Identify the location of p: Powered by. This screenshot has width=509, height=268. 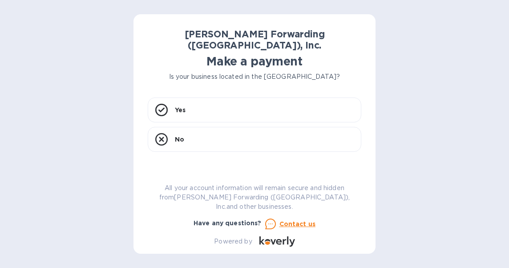
(233, 241).